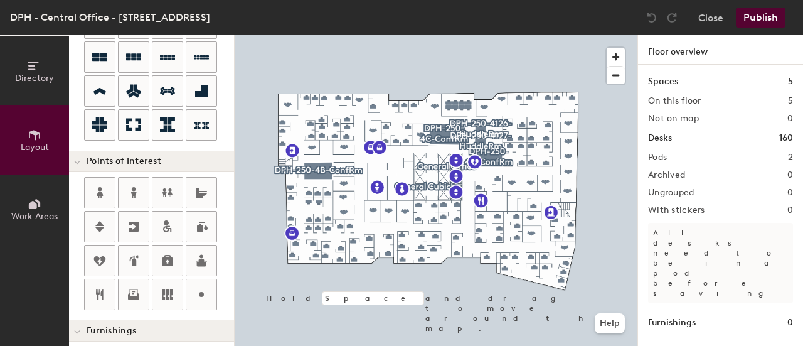 This screenshot has width=803, height=346. I want to click on span: Directory, so click(34, 78).